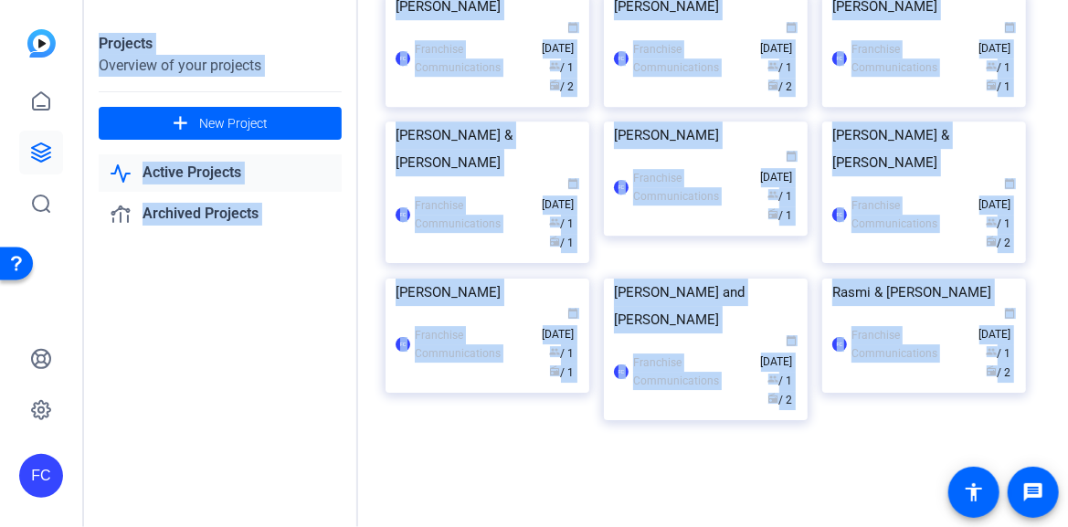 The height and width of the screenshot is (527, 1068). What do you see at coordinates (220, 123) in the screenshot?
I see `button: New Project` at bounding box center [220, 123].